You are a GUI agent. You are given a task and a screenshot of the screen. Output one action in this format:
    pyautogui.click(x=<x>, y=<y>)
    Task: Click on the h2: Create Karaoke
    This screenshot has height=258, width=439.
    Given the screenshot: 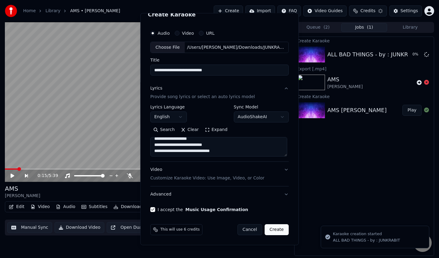 What is the action you would take?
    pyautogui.click(x=220, y=14)
    